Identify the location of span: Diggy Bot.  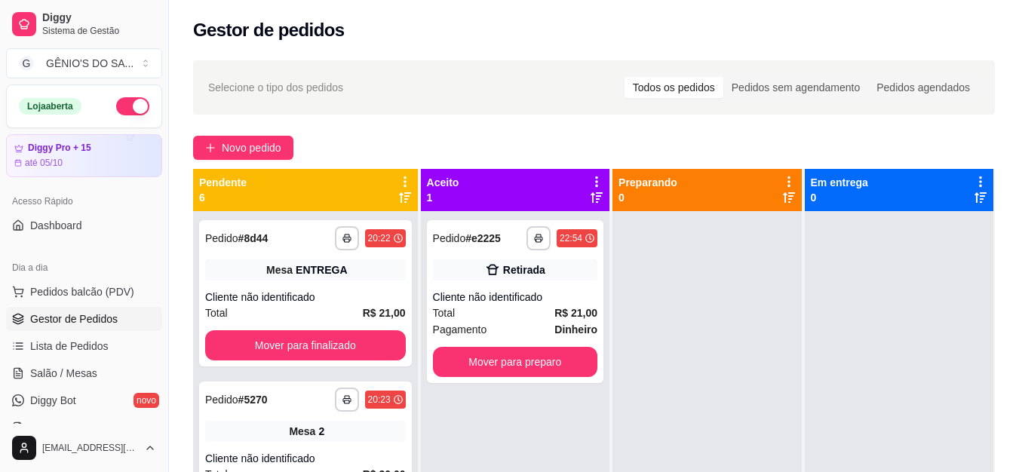
(53, 401).